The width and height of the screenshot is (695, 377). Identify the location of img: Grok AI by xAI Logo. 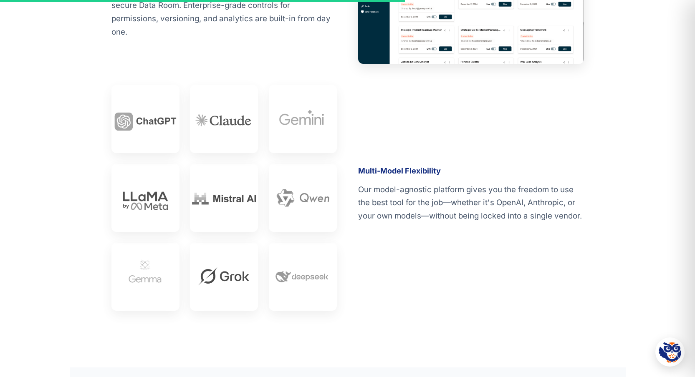
(224, 277).